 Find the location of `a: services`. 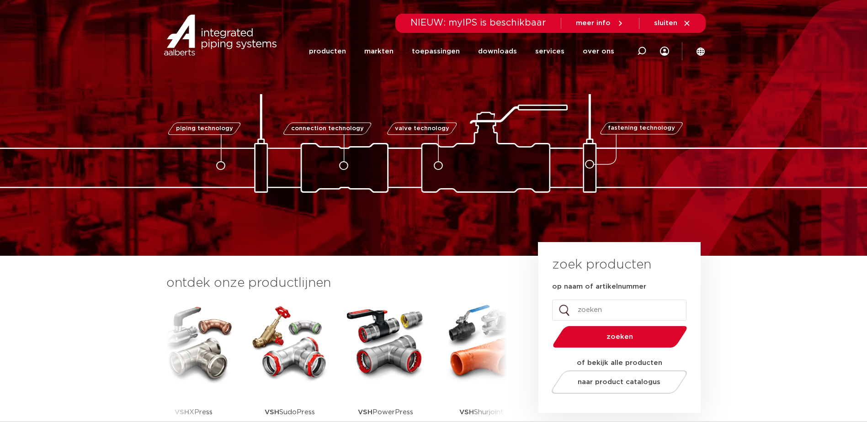

a: services is located at coordinates (550, 51).